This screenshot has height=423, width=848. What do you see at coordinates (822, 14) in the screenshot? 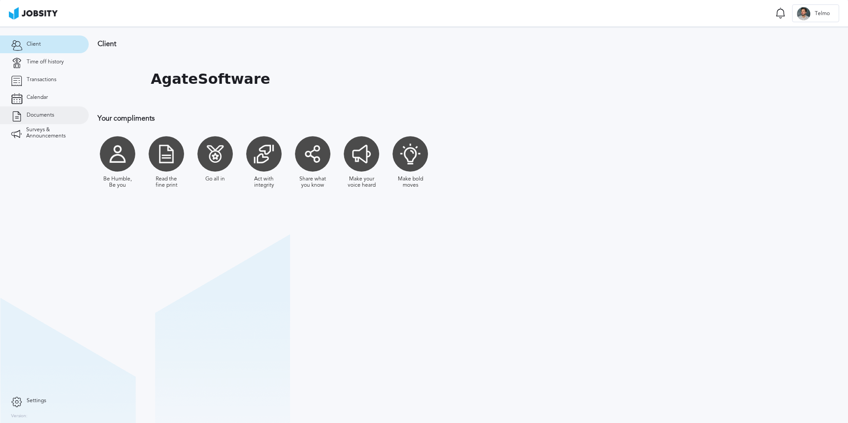
I see `span: Telmo` at bounding box center [822, 14].